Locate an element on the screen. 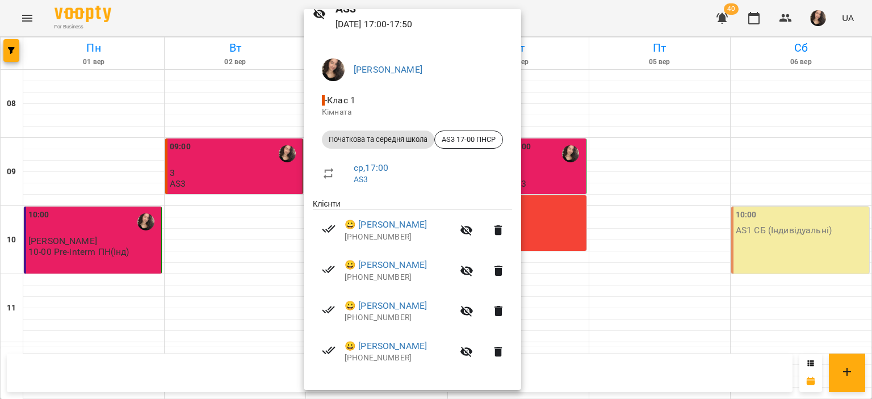 Image resolution: width=872 pixels, height=399 pixels. p: Кімната is located at coordinates (412, 112).